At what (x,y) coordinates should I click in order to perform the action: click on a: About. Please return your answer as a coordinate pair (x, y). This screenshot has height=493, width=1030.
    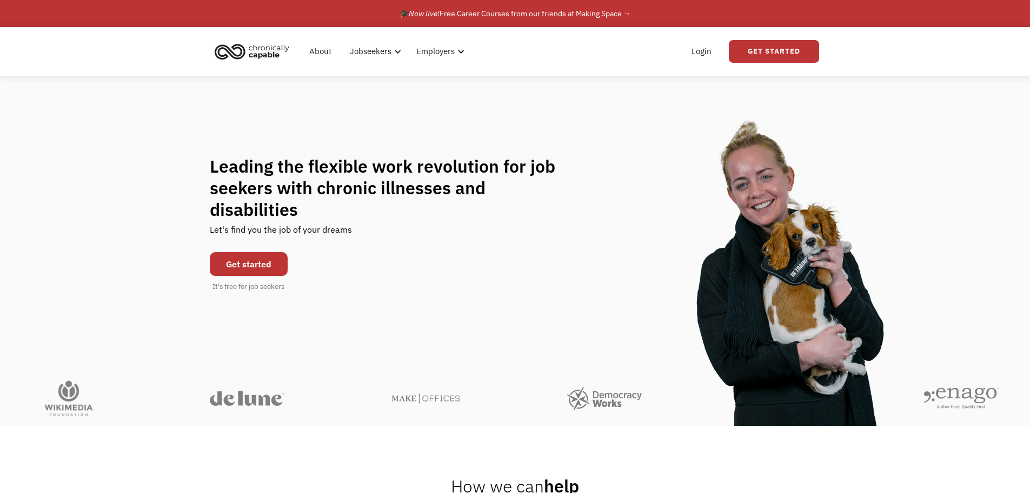
    Looking at the image, I should click on (320, 51).